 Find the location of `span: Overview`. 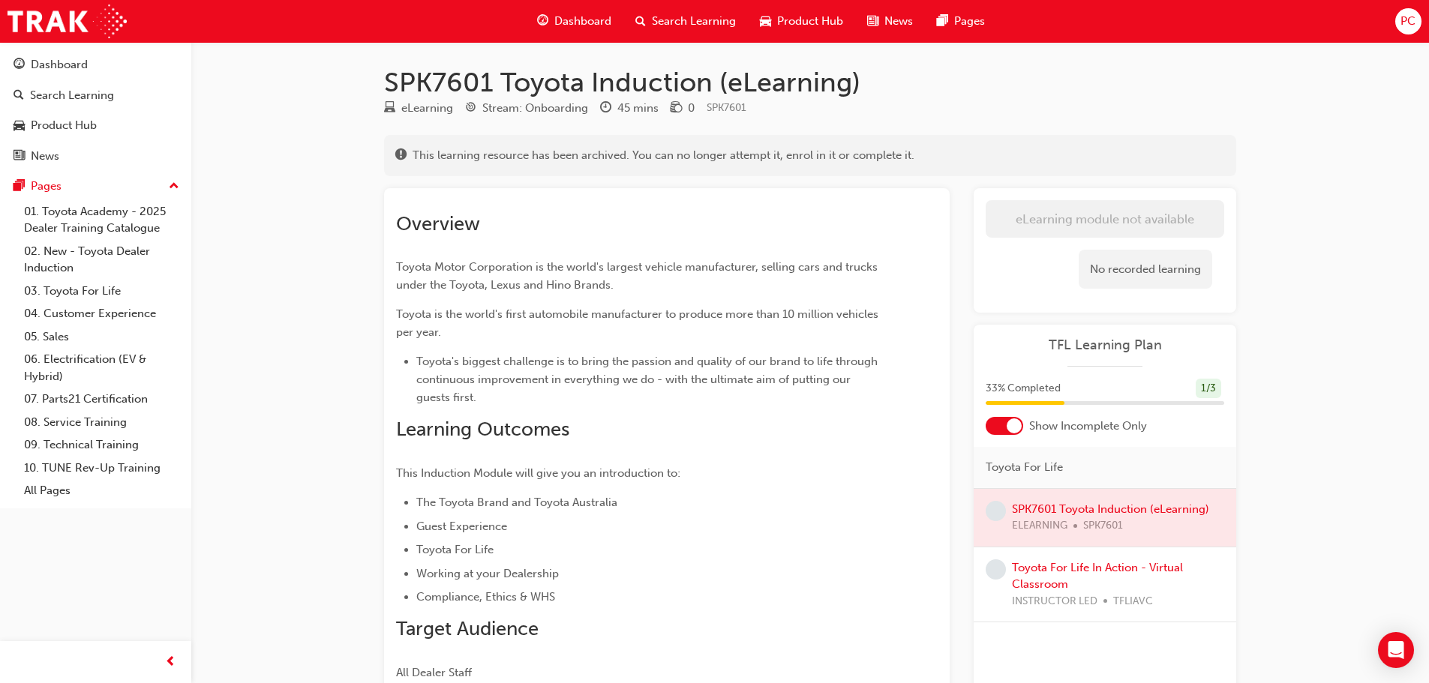

span: Overview is located at coordinates (438, 224).